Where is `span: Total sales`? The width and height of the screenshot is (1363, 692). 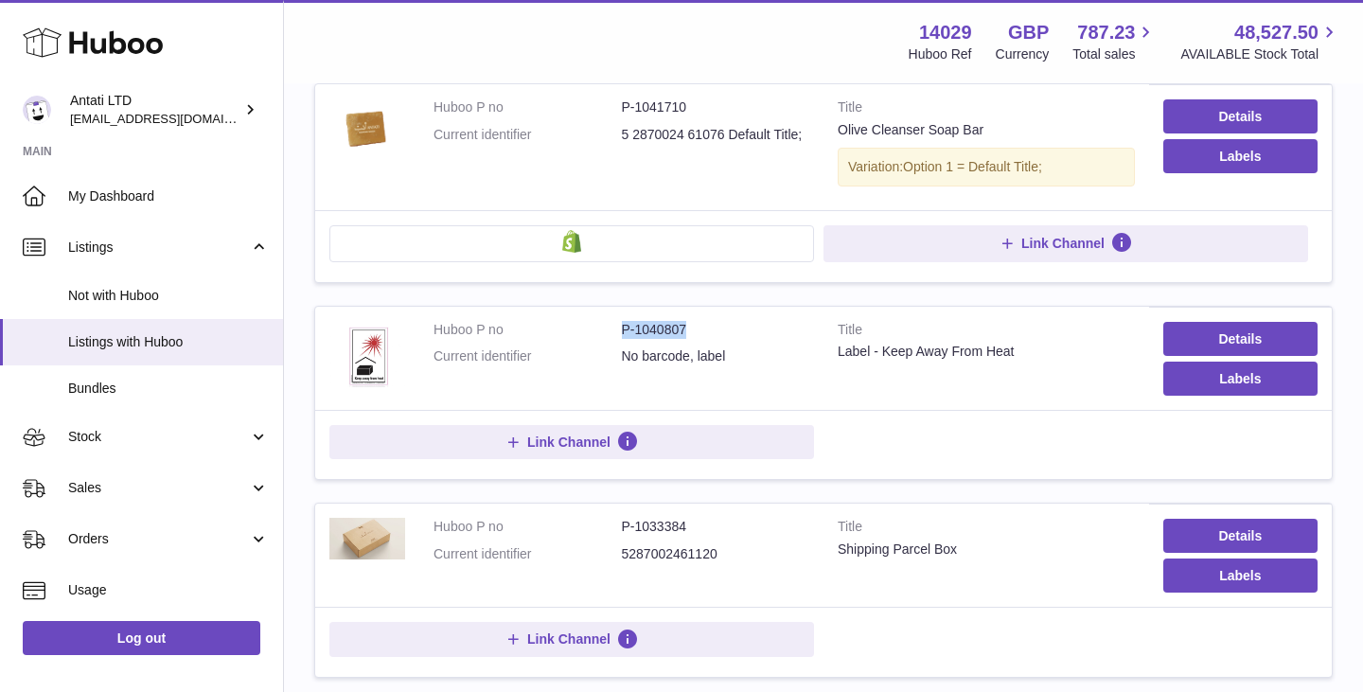
span: Total sales is located at coordinates (1114, 54).